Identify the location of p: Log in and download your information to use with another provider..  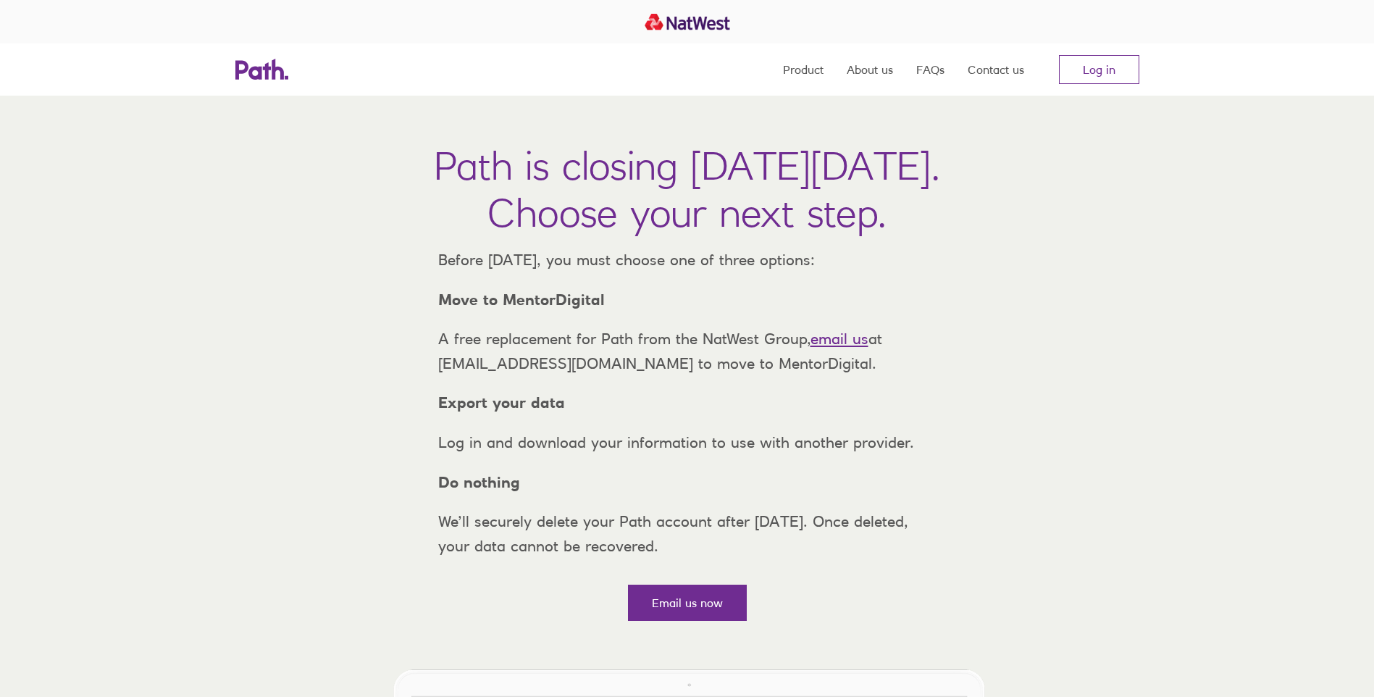
(687, 442).